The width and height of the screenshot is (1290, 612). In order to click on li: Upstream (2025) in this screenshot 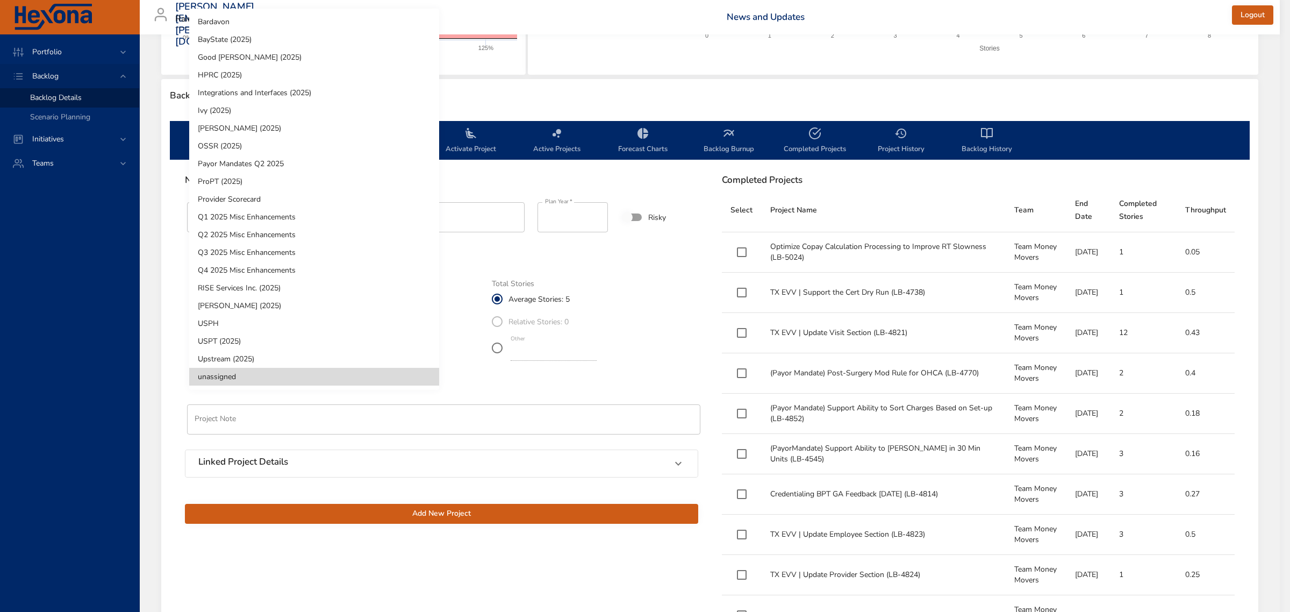, I will do `click(314, 359)`.